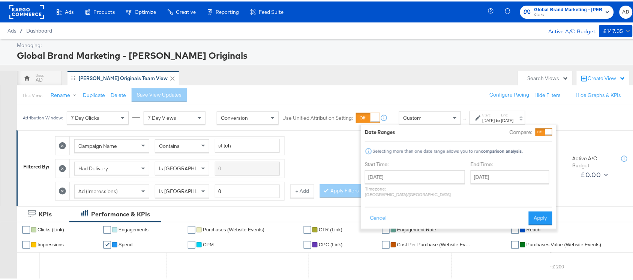 This screenshot has width=633, height=280. What do you see at coordinates (416, 228) in the screenshot?
I see `span: Engagement Rate` at bounding box center [416, 228].